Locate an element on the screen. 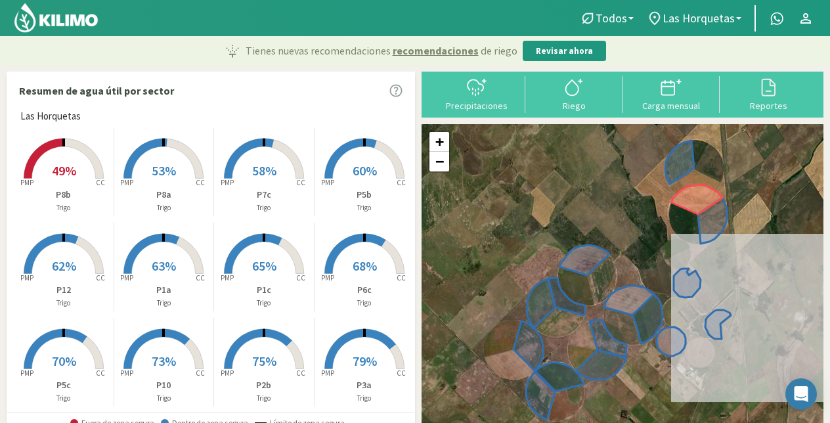 The width and height of the screenshot is (830, 423). span: 63% is located at coordinates (164, 265).